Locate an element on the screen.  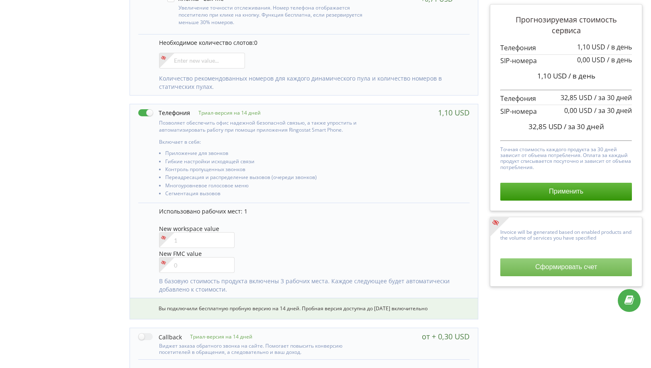
p: Прогнозируемая стоимость сервиса is located at coordinates (566, 25).